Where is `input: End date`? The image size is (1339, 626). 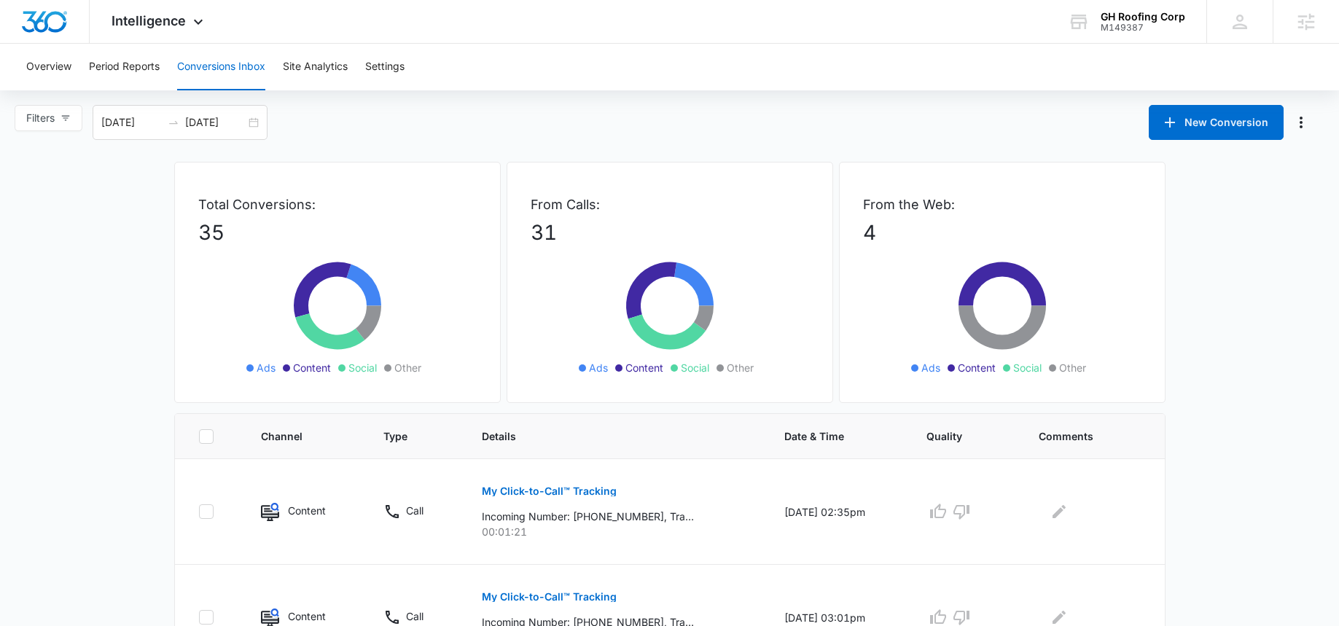
input: End date is located at coordinates (215, 122).